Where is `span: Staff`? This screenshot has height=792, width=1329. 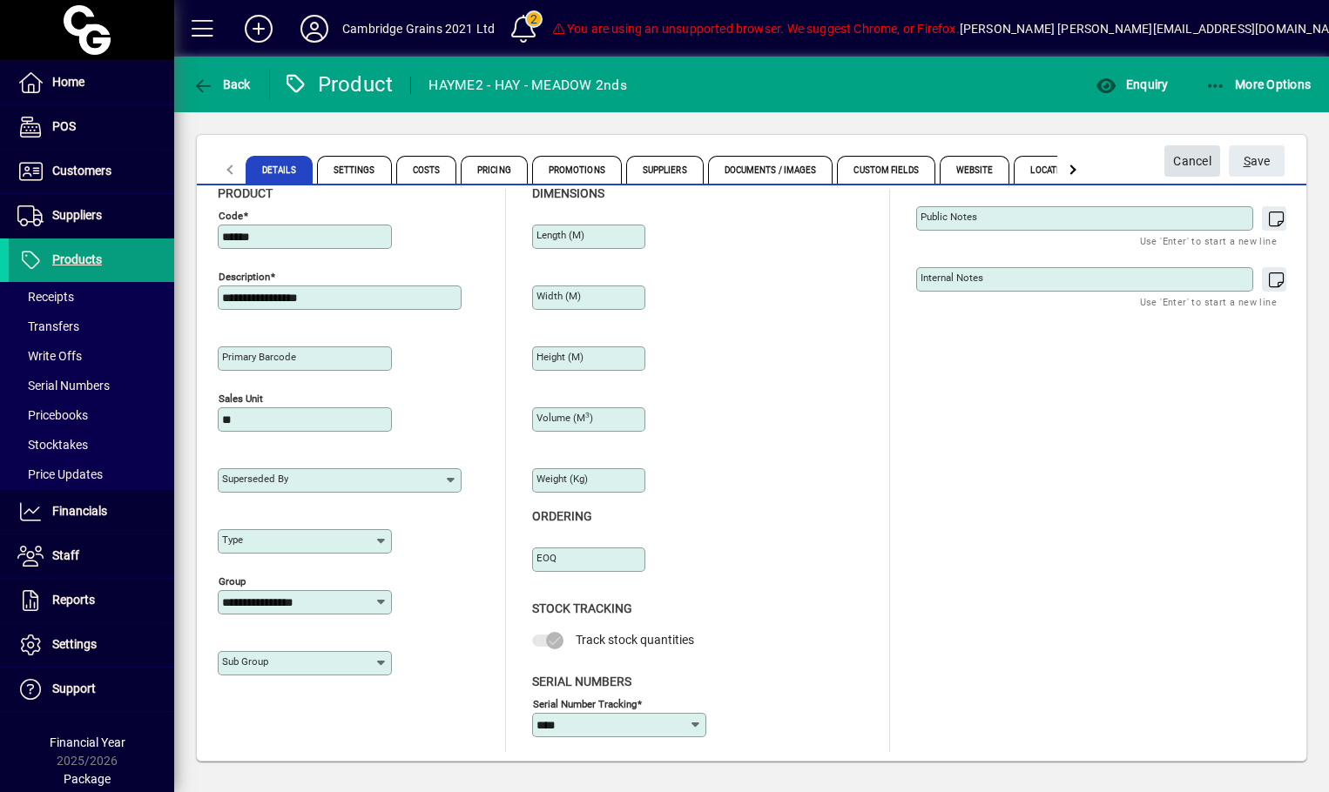
span: Staff is located at coordinates (65, 556).